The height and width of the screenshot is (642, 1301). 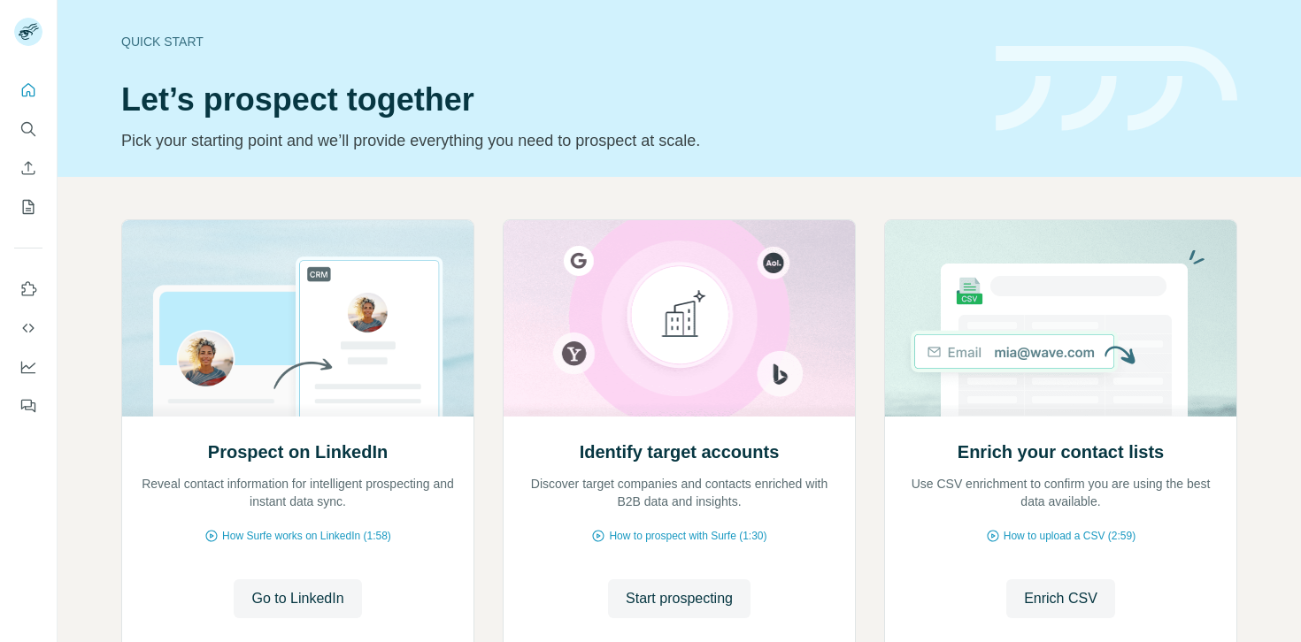 I want to click on img: banner, so click(x=1116, y=88).